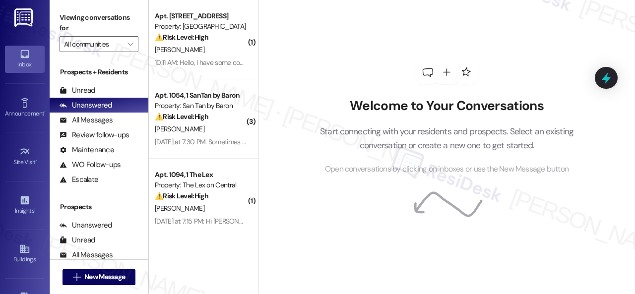 The image size is (635, 294). What do you see at coordinates (447, 138) in the screenshot?
I see `p: Start connecting with your residents and prospects. Select an existing conversation or create a n...` at bounding box center [447, 138].